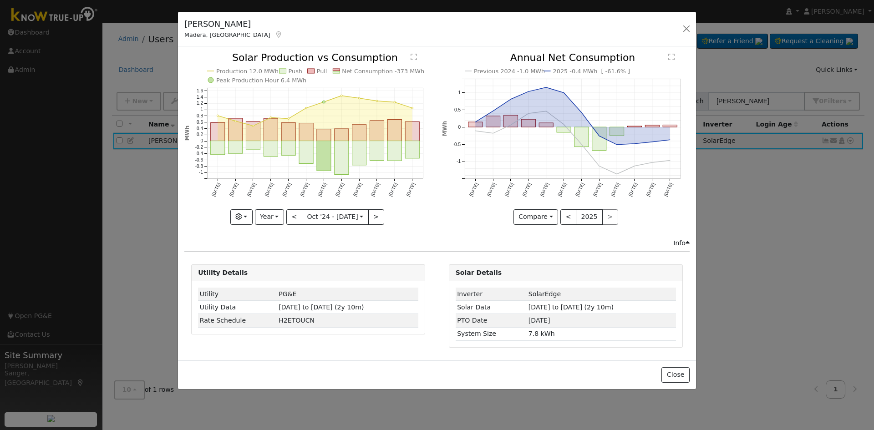 This screenshot has height=430, width=874. I want to click on text: MWh, so click(445, 129).